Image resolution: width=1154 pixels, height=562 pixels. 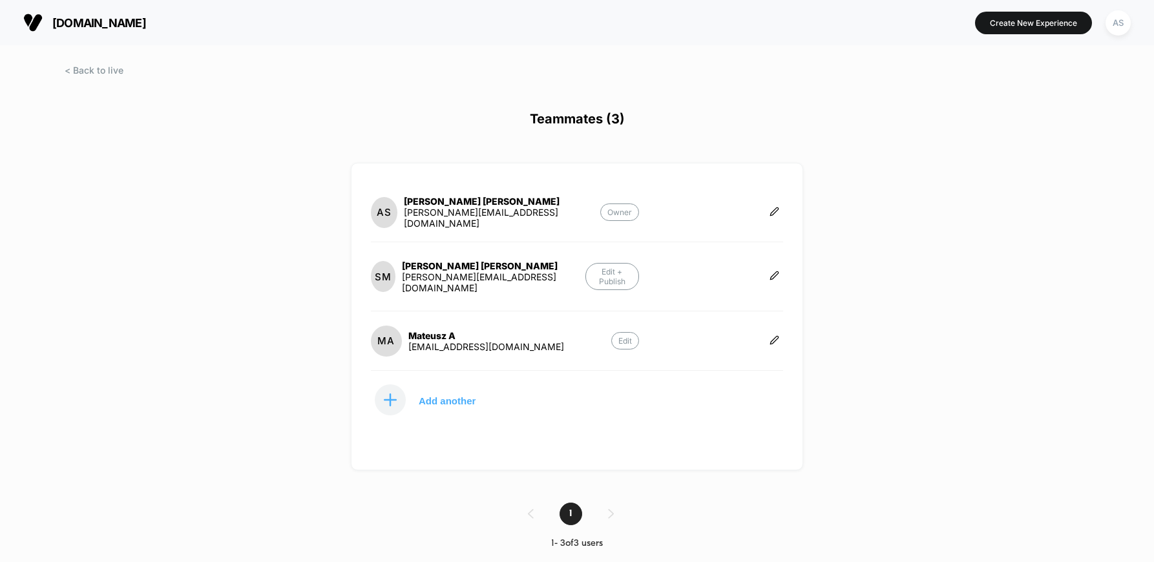 What do you see at coordinates (612, 277) in the screenshot?
I see `p: Edit + Publish` at bounding box center [612, 277].